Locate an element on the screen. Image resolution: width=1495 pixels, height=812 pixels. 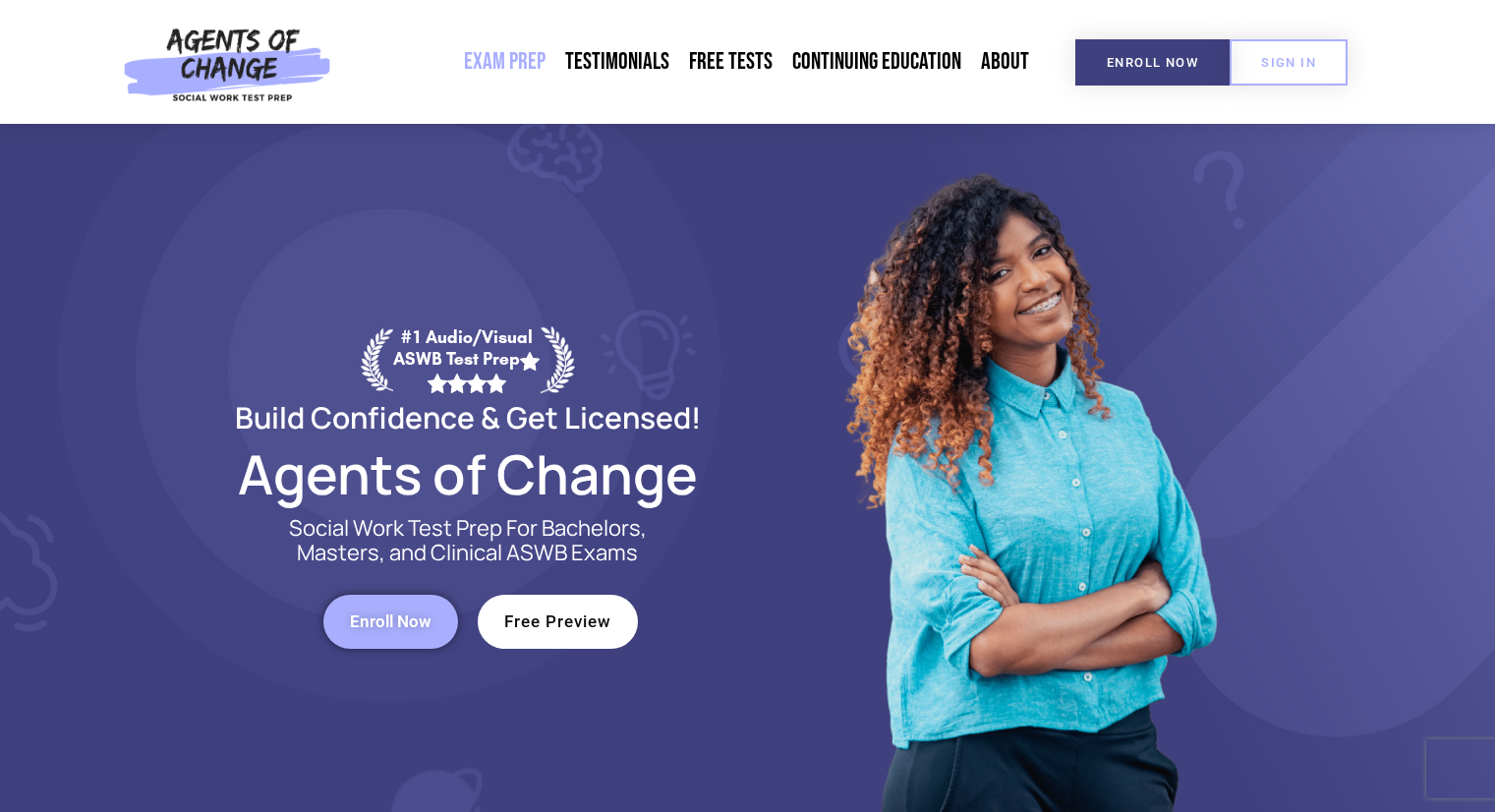
span: Free Preview is located at coordinates (557, 621).